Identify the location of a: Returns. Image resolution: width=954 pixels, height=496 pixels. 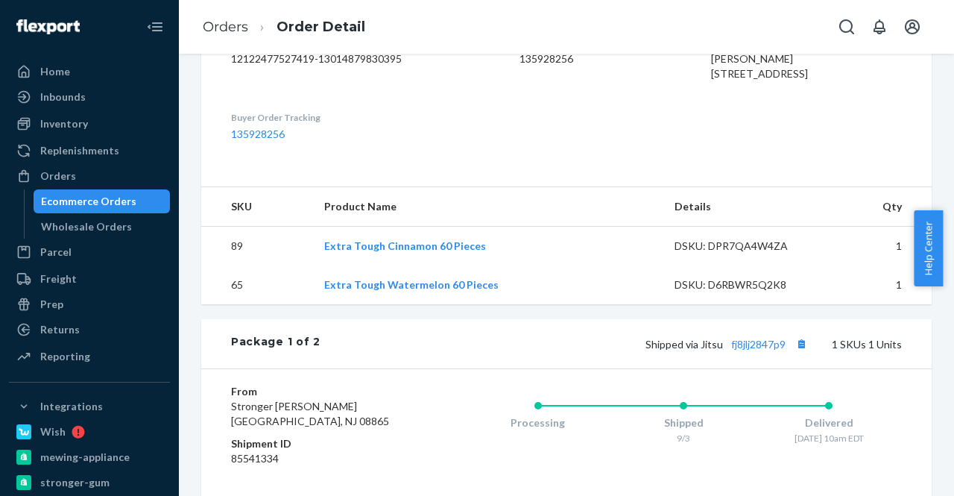
(89, 330).